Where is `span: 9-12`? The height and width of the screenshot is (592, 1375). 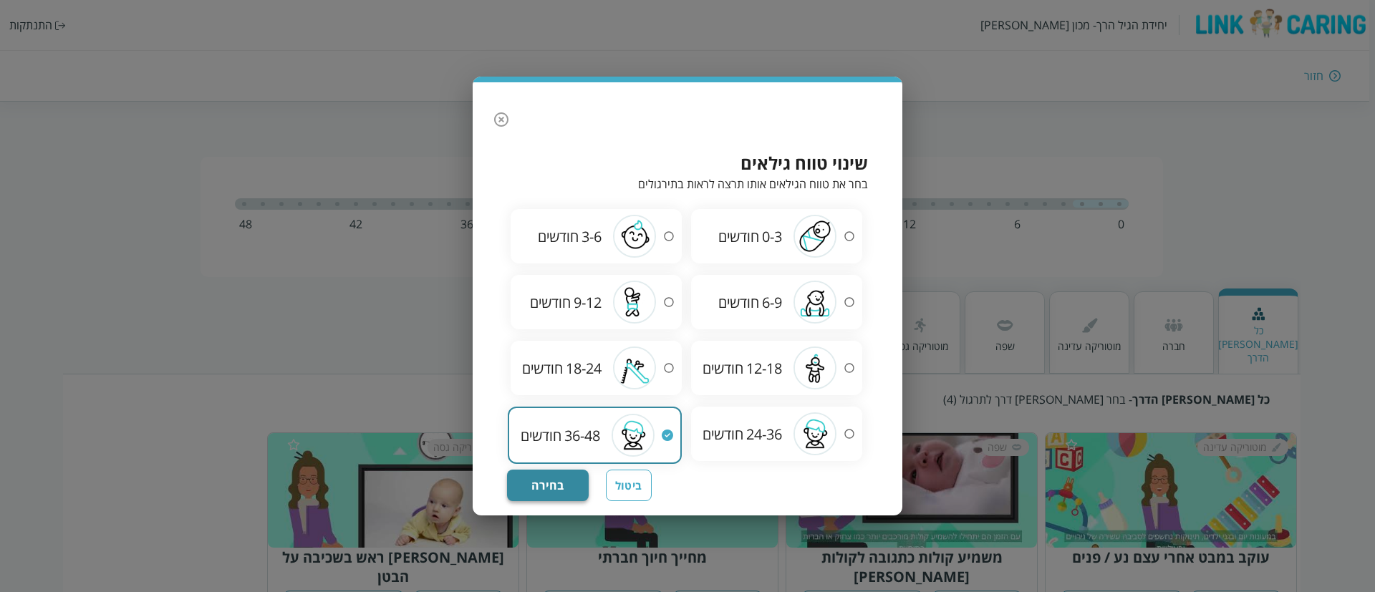
span: 9-12 is located at coordinates (587, 302).